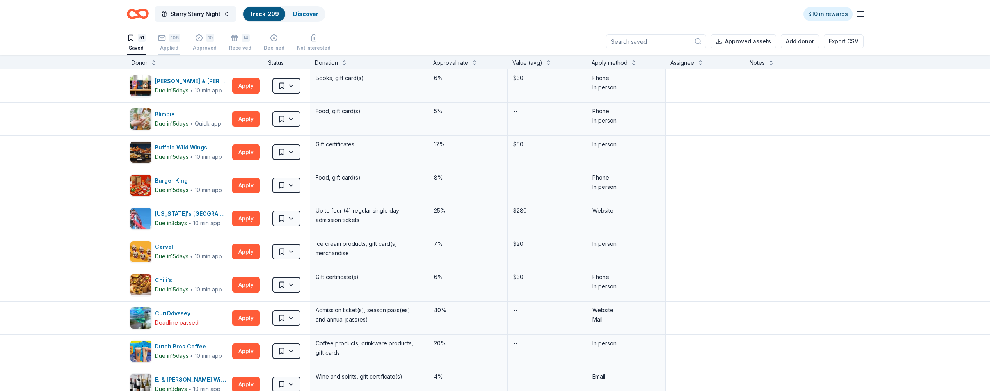 This screenshot has width=990, height=391. Describe the element at coordinates (800, 41) in the screenshot. I see `button: Add donor` at that location.